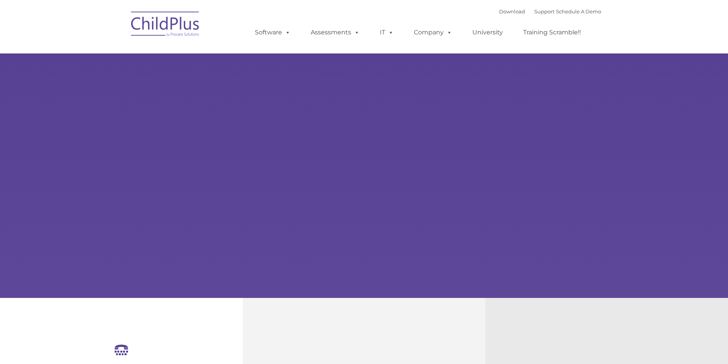  What do you see at coordinates (552, 32) in the screenshot?
I see `a: Training Scramble!!` at bounding box center [552, 32].